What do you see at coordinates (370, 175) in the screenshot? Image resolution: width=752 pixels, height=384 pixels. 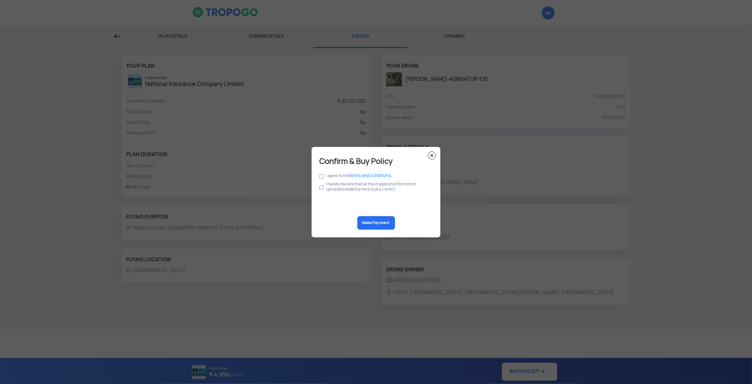 I see `span: terms and conditions` at bounding box center [370, 175].